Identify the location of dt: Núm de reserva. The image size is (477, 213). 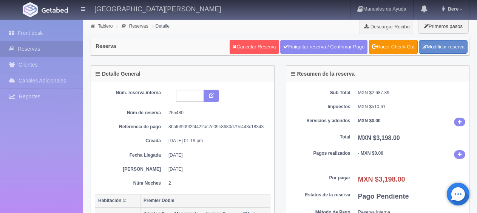
(131, 113).